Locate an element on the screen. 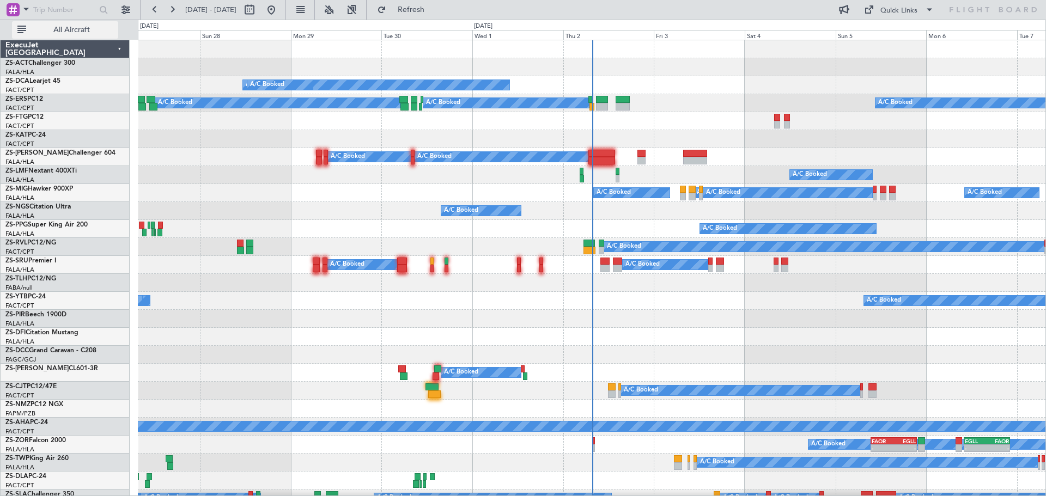 The image size is (1046, 496). a: FAPM/PZB is located at coordinates (20, 413).